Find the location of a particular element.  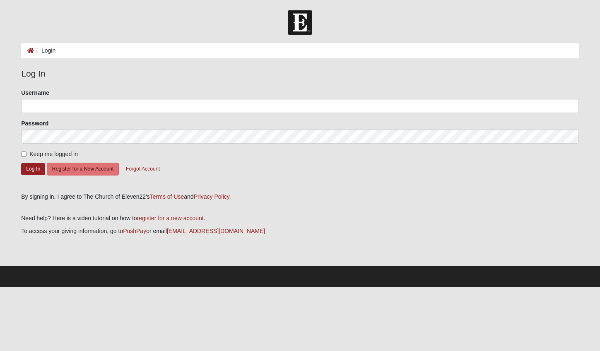

div: By signing in, I agree to The Church of Eleven22's and . is located at coordinates (300, 197).